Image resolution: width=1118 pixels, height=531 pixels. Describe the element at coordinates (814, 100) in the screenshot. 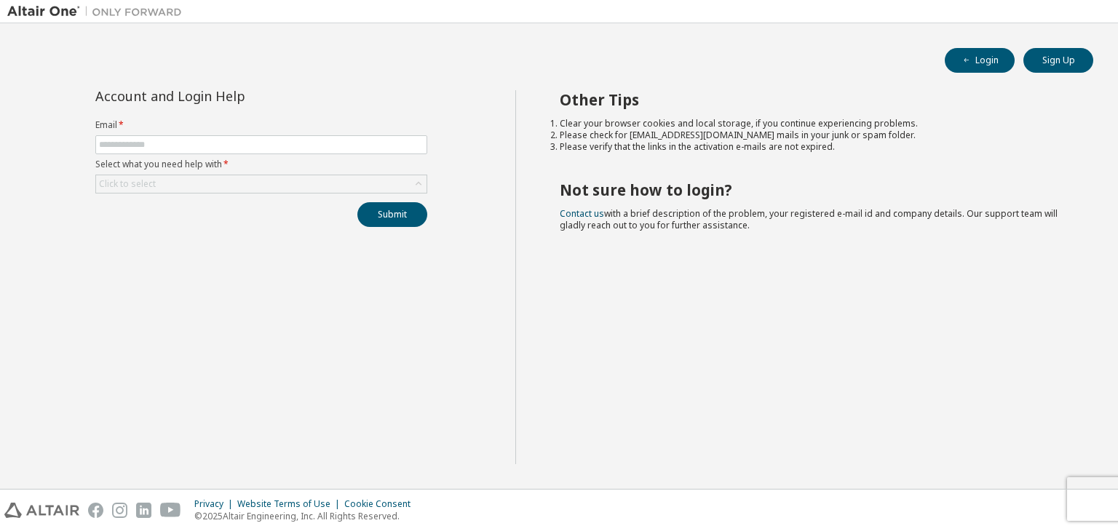

I see `h2: Other Tips` at that location.